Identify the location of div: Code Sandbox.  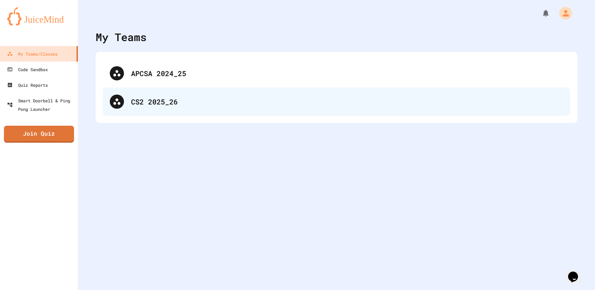
(27, 69).